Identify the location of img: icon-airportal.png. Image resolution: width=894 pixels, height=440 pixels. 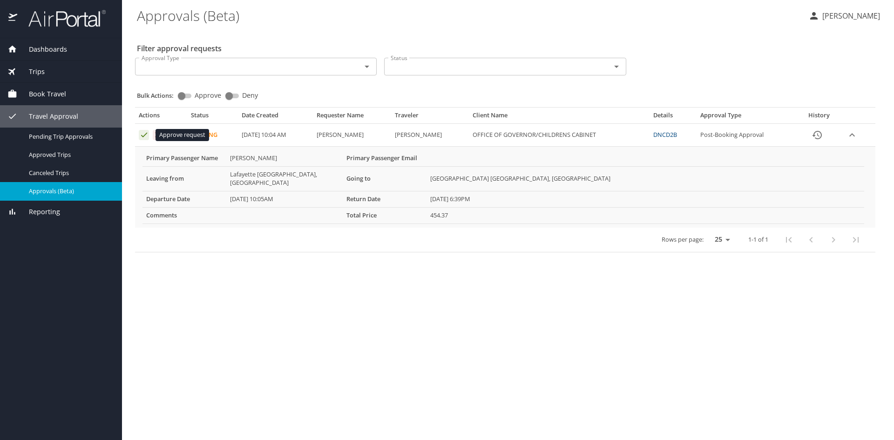
(13, 18).